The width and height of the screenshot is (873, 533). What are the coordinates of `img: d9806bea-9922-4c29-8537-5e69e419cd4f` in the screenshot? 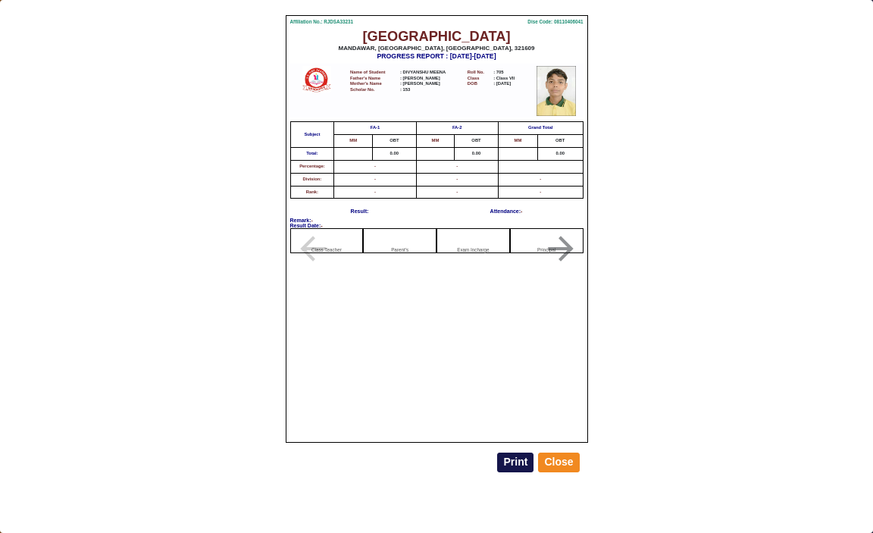 It's located at (556, 91).